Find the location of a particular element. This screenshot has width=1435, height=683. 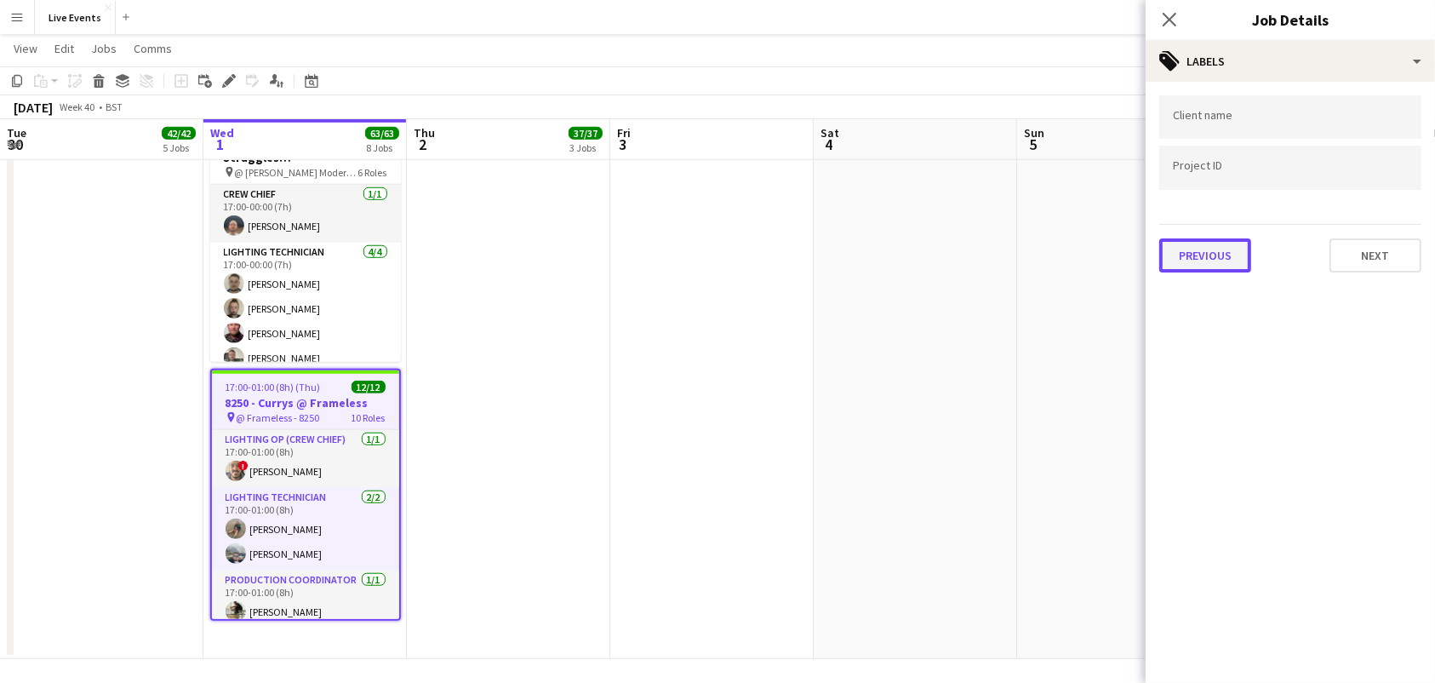

div: 17:00-01:00 (8h) (Thu)12/128250 - Currys @ Frameless @ Frameless - 825010 RolesLighting Op (Crew ... is located at coordinates (306, 495).